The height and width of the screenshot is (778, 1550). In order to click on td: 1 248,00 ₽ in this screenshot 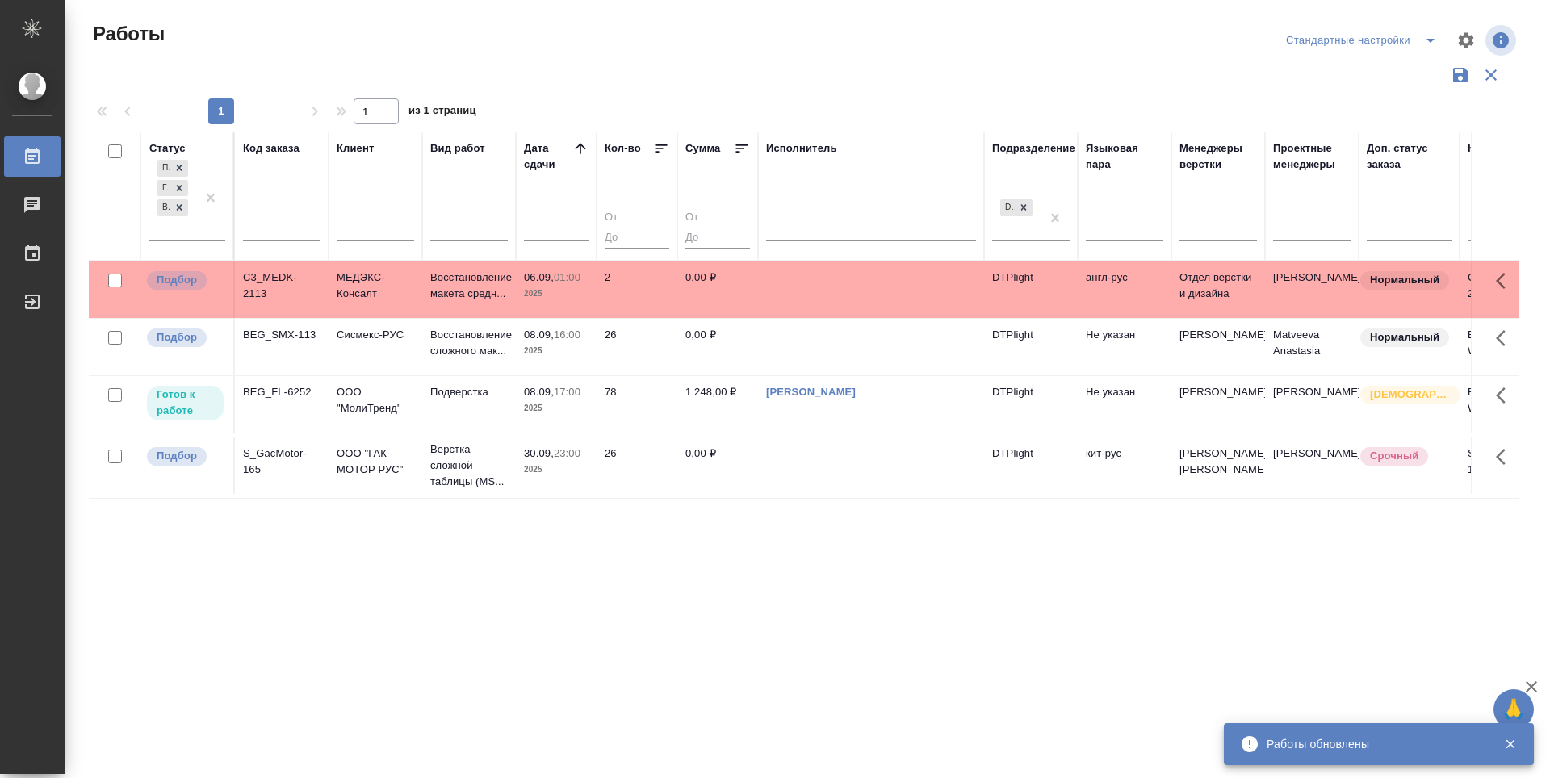, I will do `click(718, 404)`.